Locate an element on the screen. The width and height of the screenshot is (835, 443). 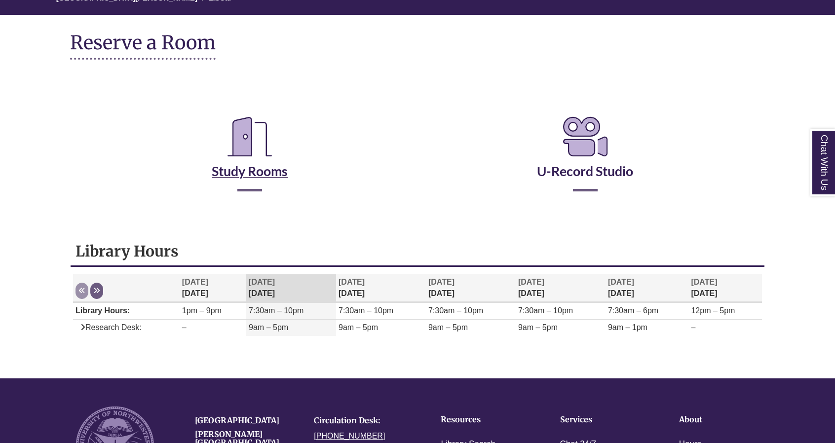
td: Library Hours: is located at coordinates (126, 311).